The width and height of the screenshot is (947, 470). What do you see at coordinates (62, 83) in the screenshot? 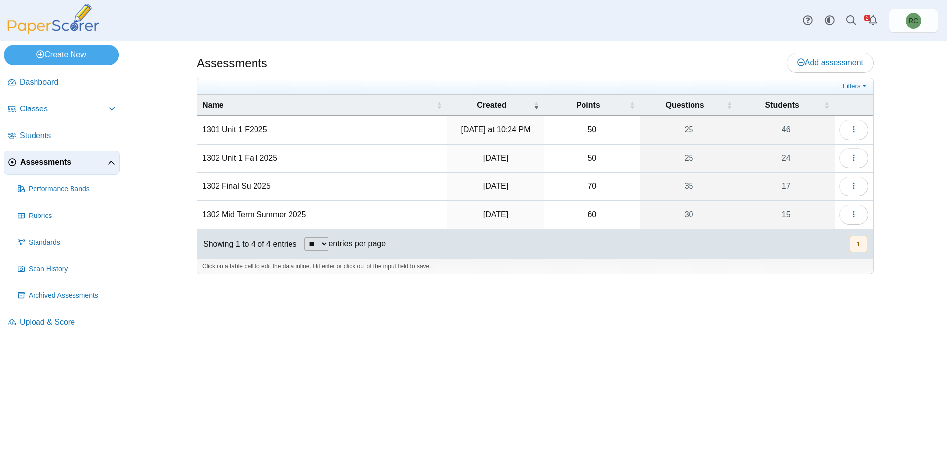
I see `a: Dashboard` at bounding box center [62, 83].